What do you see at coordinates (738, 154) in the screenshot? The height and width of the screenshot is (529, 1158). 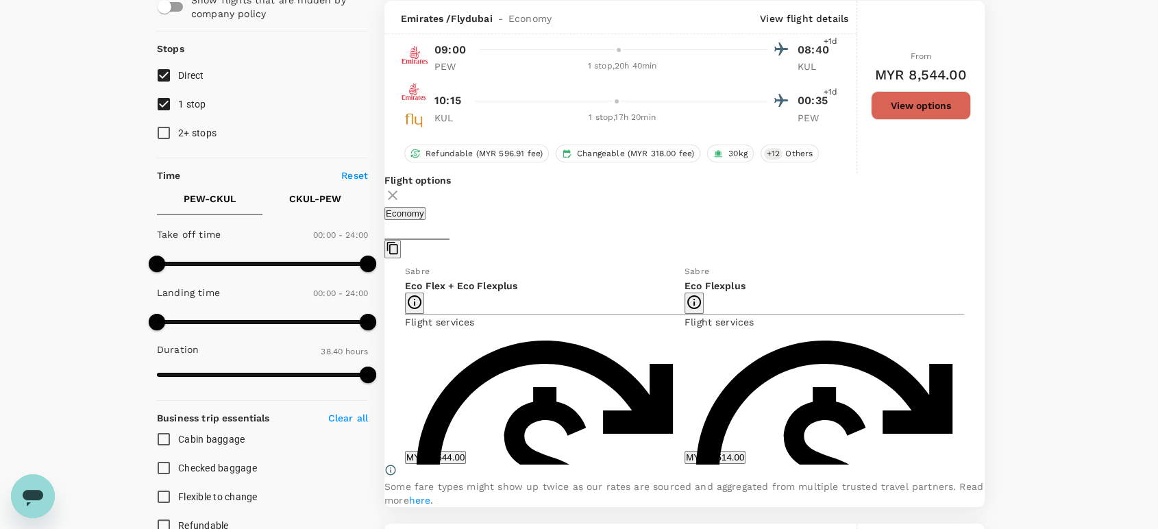 I see `span: 30kg` at bounding box center [738, 154].